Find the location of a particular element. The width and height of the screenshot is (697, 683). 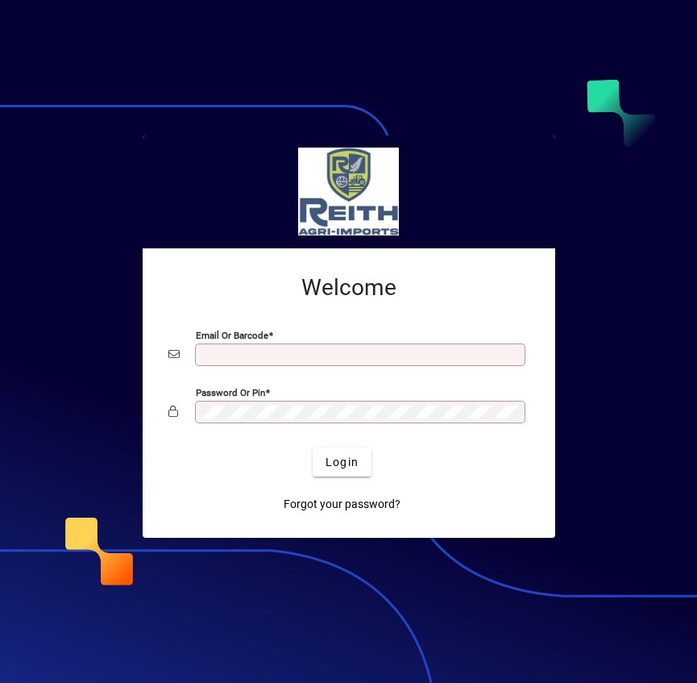

a: Forgot your password? is located at coordinates (342, 504).